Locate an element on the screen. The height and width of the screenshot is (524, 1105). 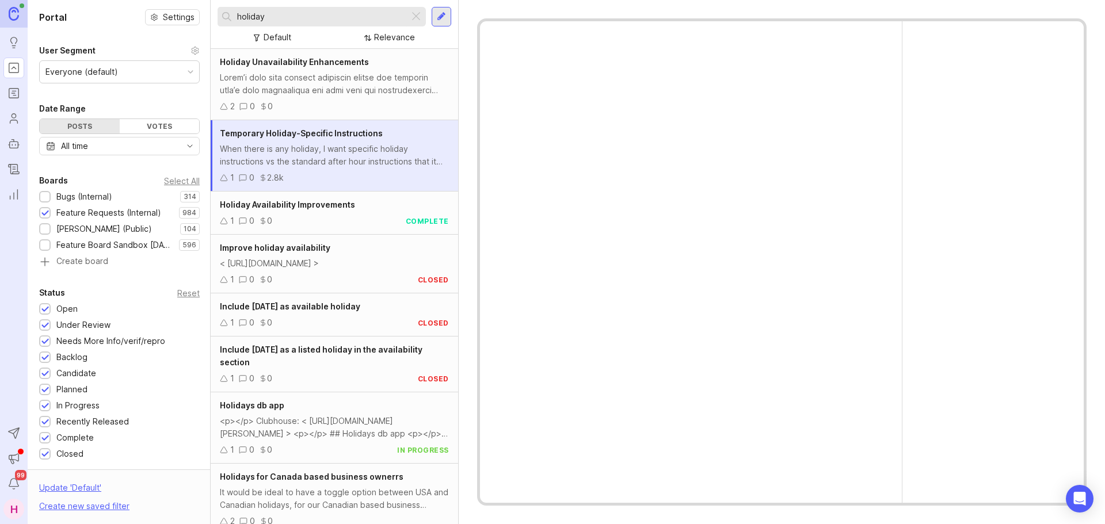
div: User Segment is located at coordinates (67, 51).